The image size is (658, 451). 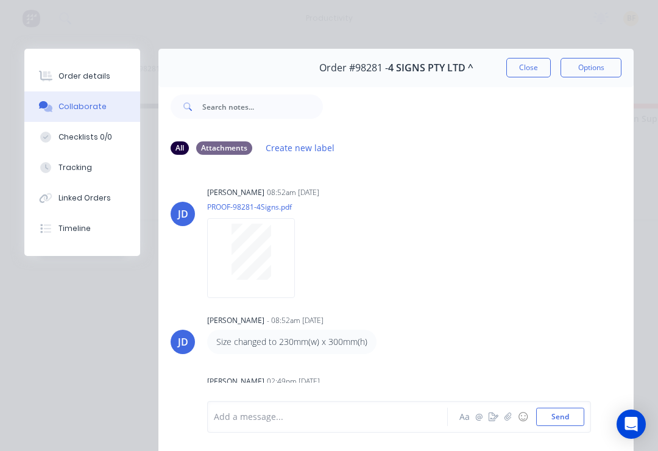 I want to click on div: All, so click(x=180, y=148).